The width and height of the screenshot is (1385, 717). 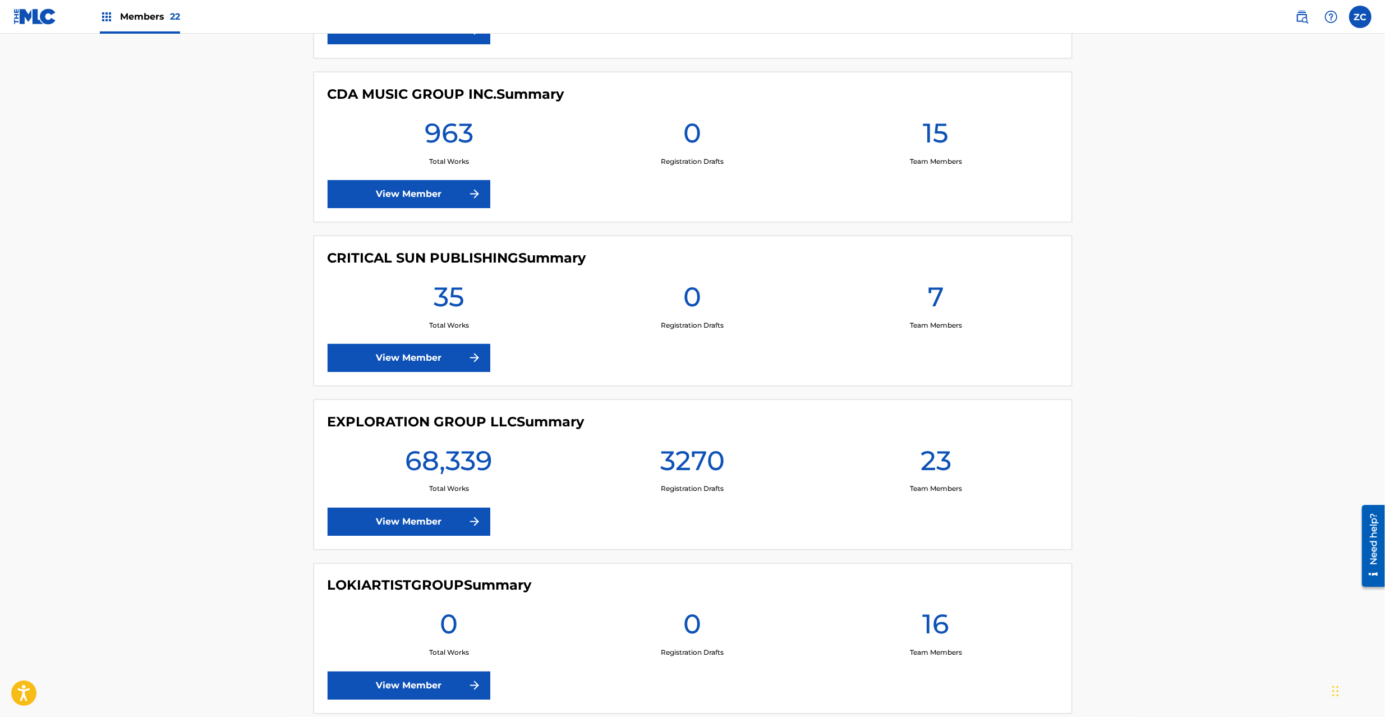 What do you see at coordinates (449, 300) in the screenshot?
I see `h1: 35` at bounding box center [449, 300].